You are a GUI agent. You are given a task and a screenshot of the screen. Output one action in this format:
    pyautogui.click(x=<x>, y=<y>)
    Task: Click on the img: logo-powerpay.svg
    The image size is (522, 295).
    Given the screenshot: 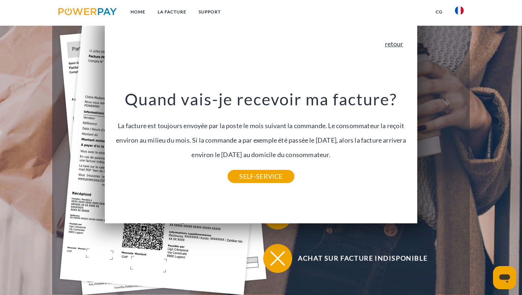 What is the action you would take?
    pyautogui.click(x=87, y=12)
    